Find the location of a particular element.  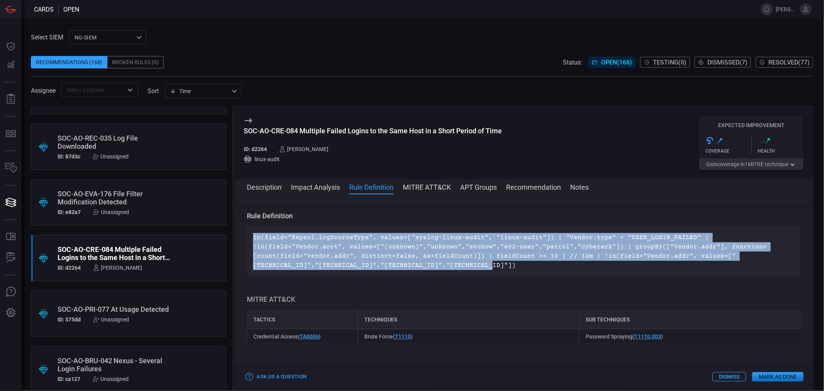

button: Dashboard is located at coordinates (11, 46).